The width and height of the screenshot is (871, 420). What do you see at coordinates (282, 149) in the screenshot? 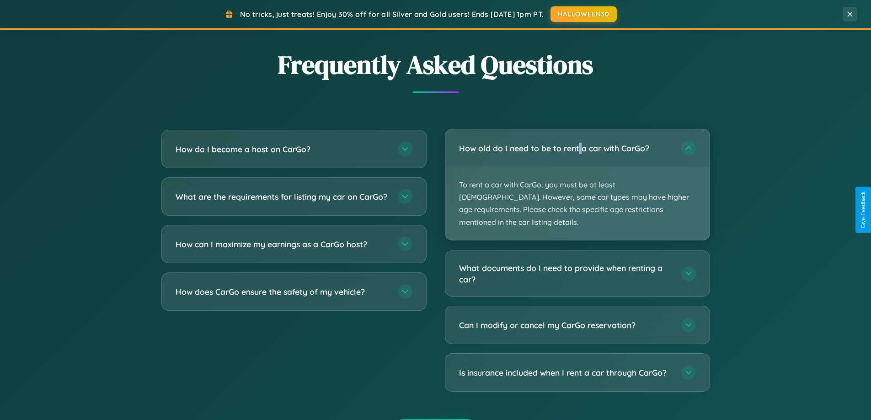
I see `h3: How do I become a host on CarGo?` at bounding box center [282, 149].